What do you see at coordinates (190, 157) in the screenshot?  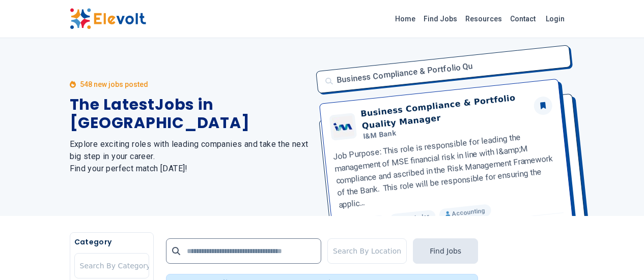 I see `h2: Explore exciting roles with leading companies and take the next big step in your career. Find you...` at bounding box center [190, 157].